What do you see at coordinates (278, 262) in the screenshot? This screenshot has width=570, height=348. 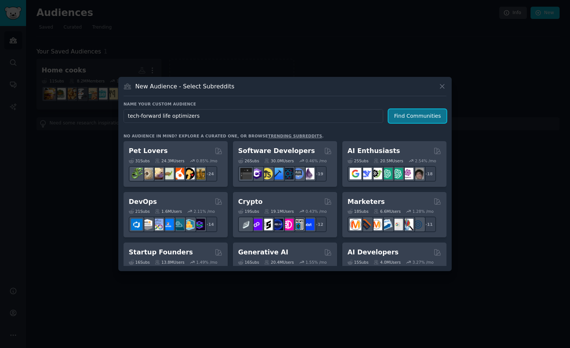 I see `div: 20.4M Users` at bounding box center [278, 262].